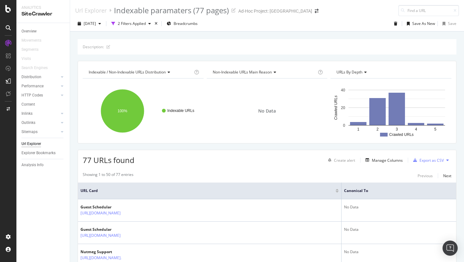  I want to click on text: 100%, so click(123, 111).